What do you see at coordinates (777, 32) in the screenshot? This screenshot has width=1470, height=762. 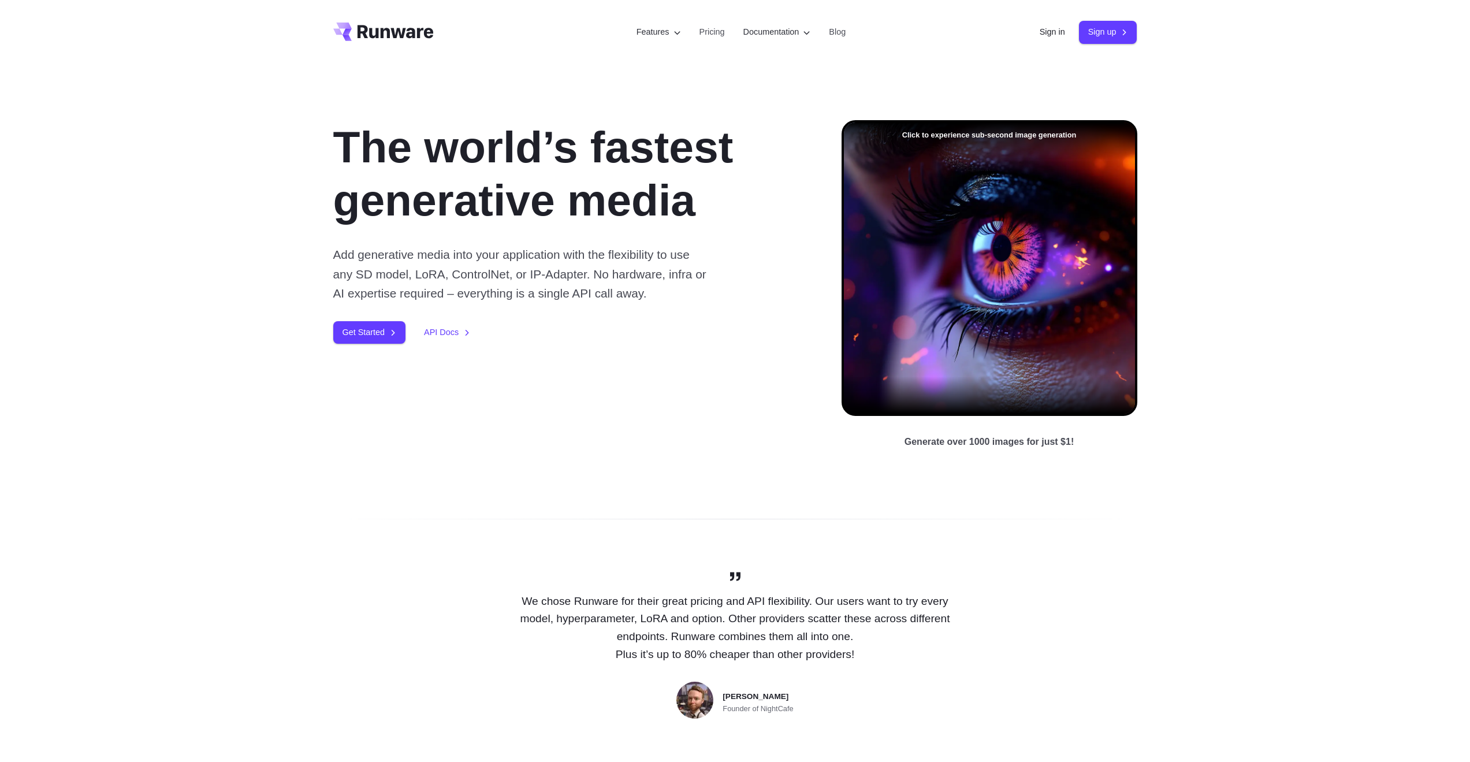 I see `label: Documentation` at bounding box center [777, 32].